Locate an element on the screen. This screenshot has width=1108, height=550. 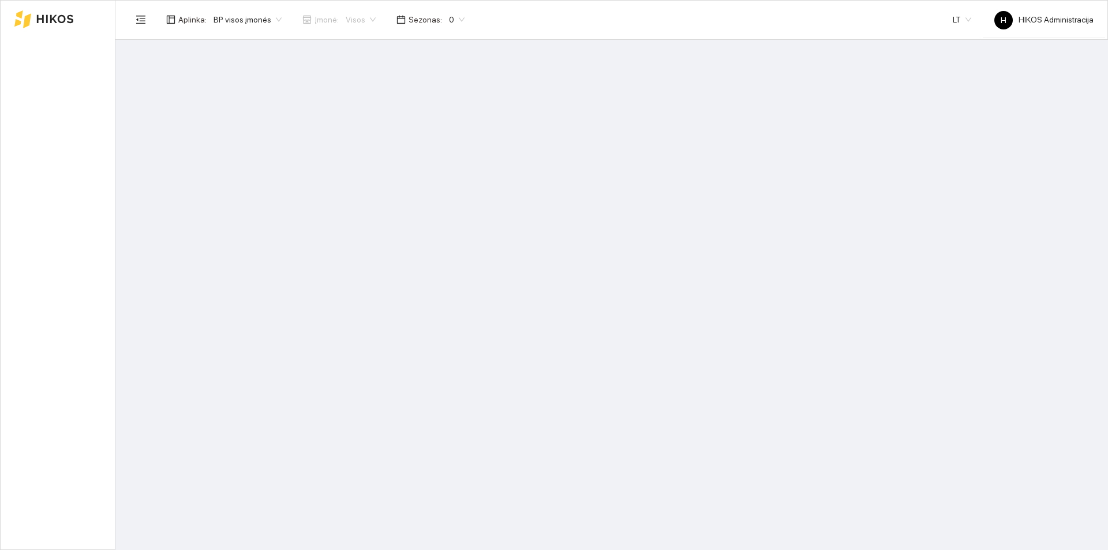
span: LT is located at coordinates (962, 20).